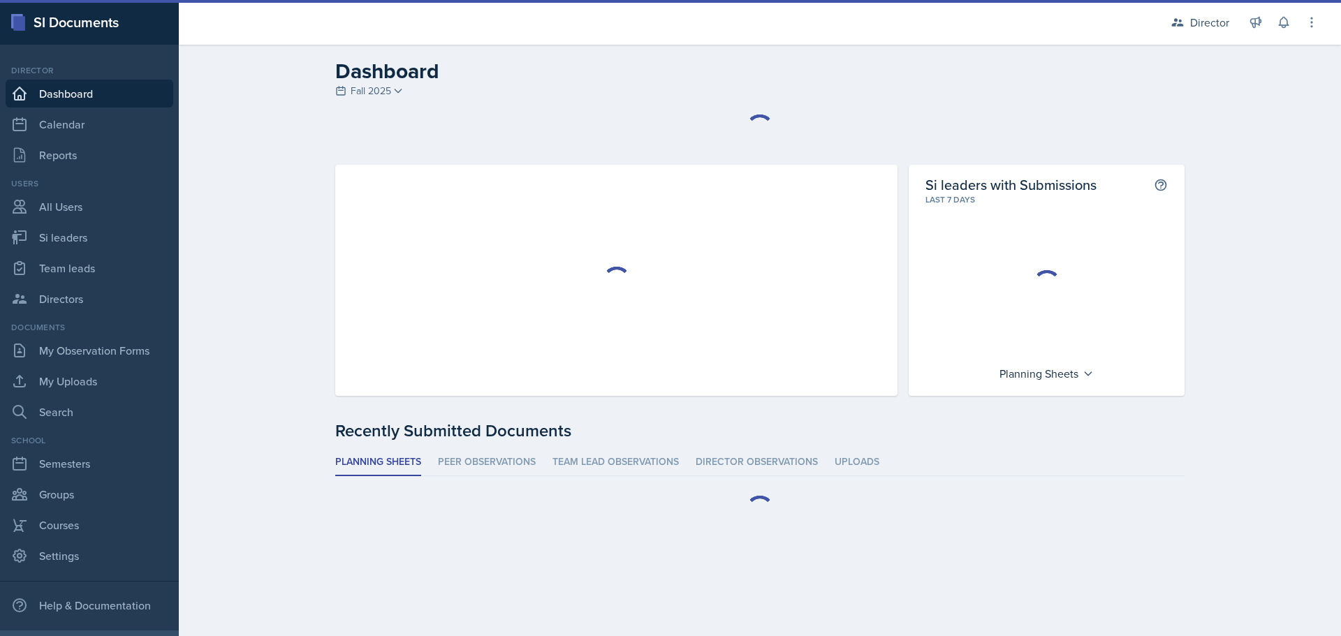 The image size is (1341, 636). What do you see at coordinates (760, 71) in the screenshot?
I see `h2: Dashboard` at bounding box center [760, 71].